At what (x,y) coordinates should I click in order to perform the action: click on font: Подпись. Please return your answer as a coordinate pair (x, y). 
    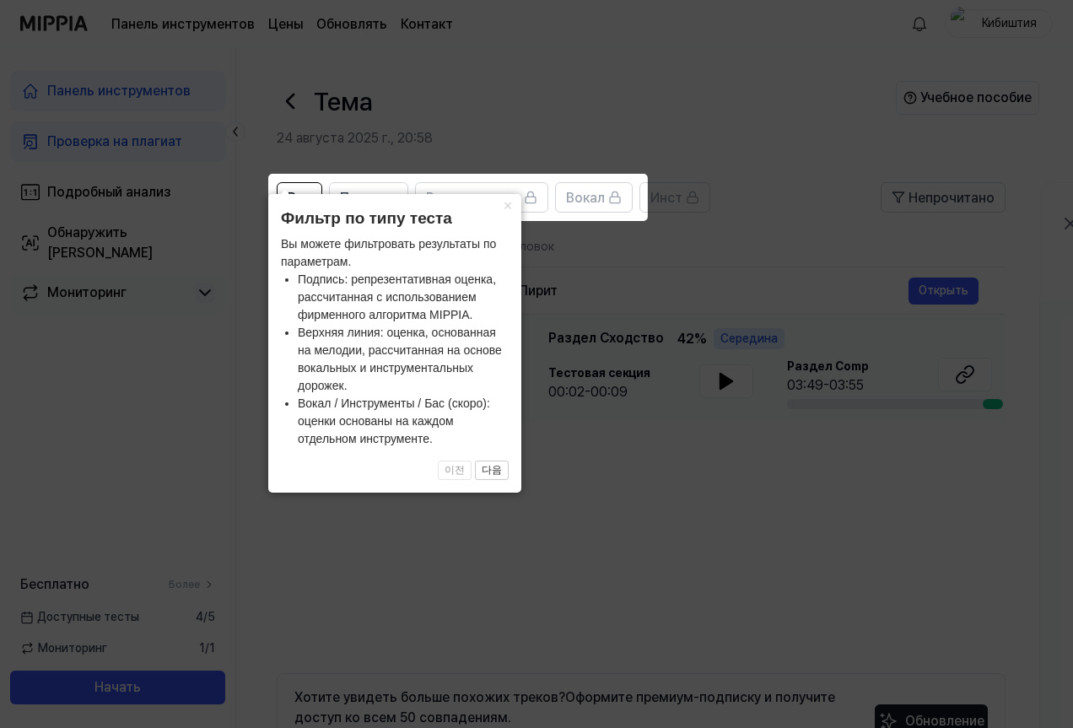
    Looking at the image, I should click on (369, 197).